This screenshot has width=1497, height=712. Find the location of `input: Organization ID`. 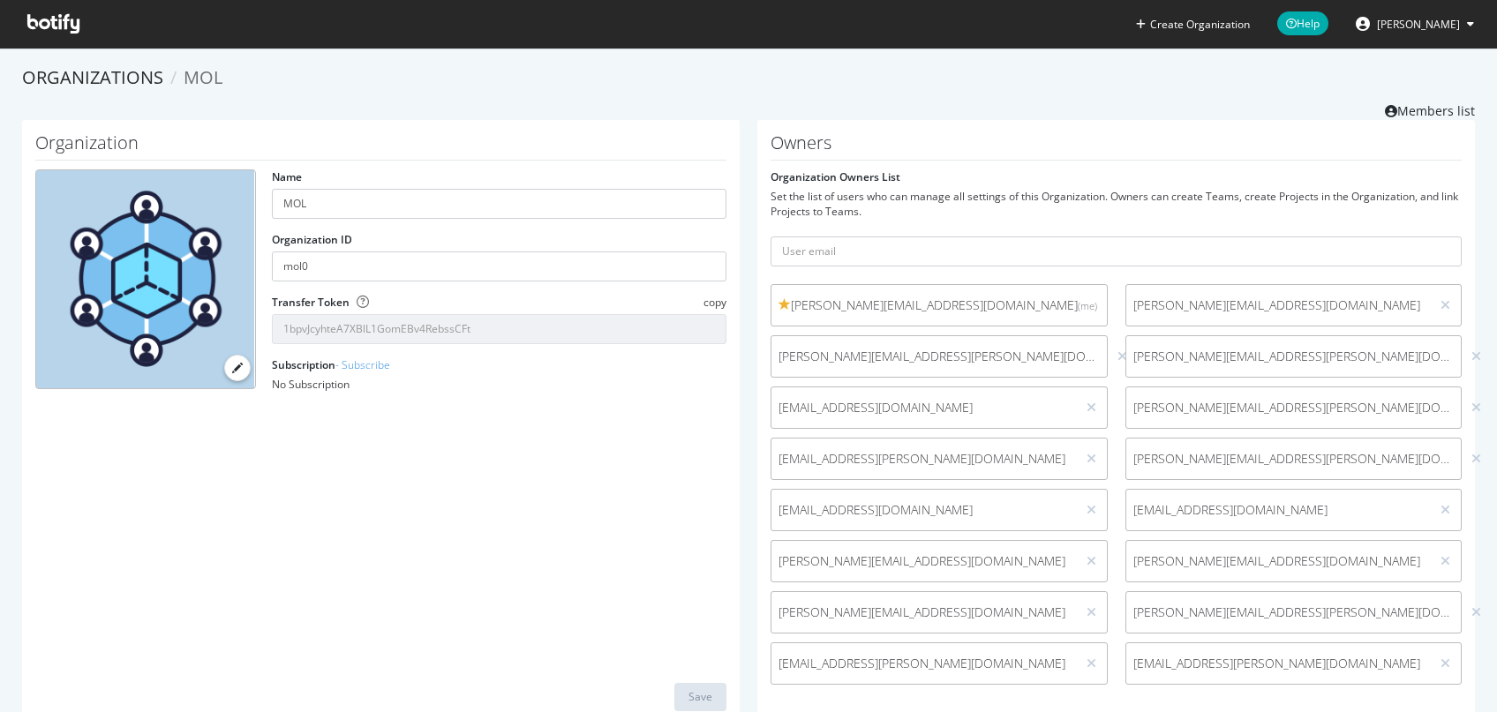

input: Organization ID is located at coordinates (499, 267).